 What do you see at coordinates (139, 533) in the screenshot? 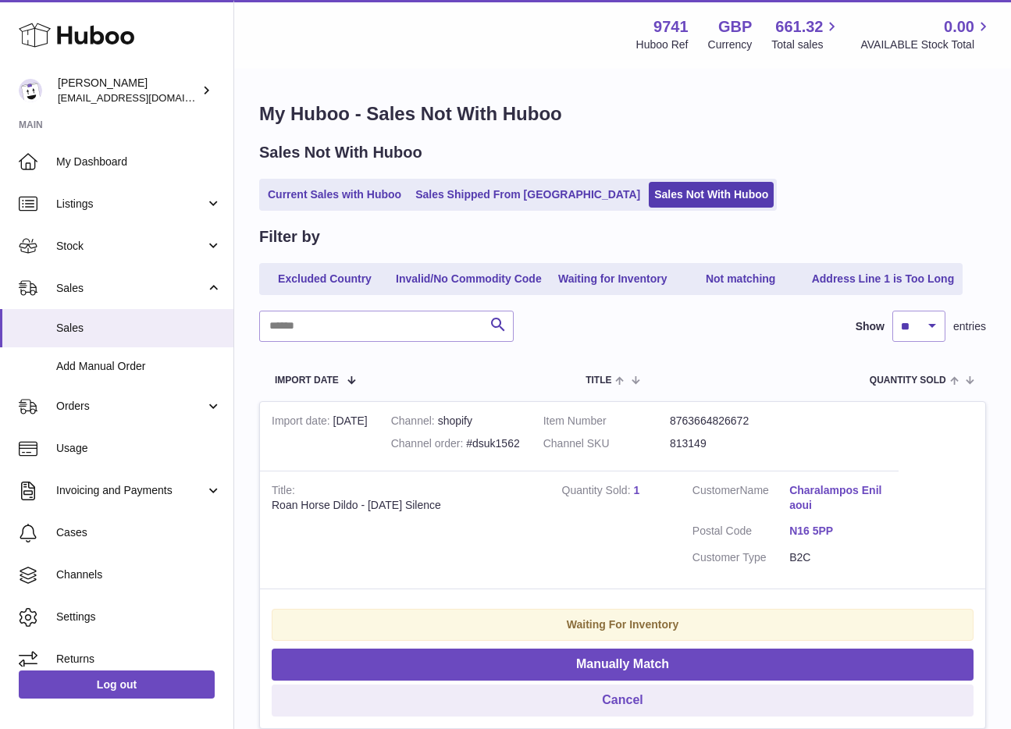
I see `span: Cases` at bounding box center [139, 533].